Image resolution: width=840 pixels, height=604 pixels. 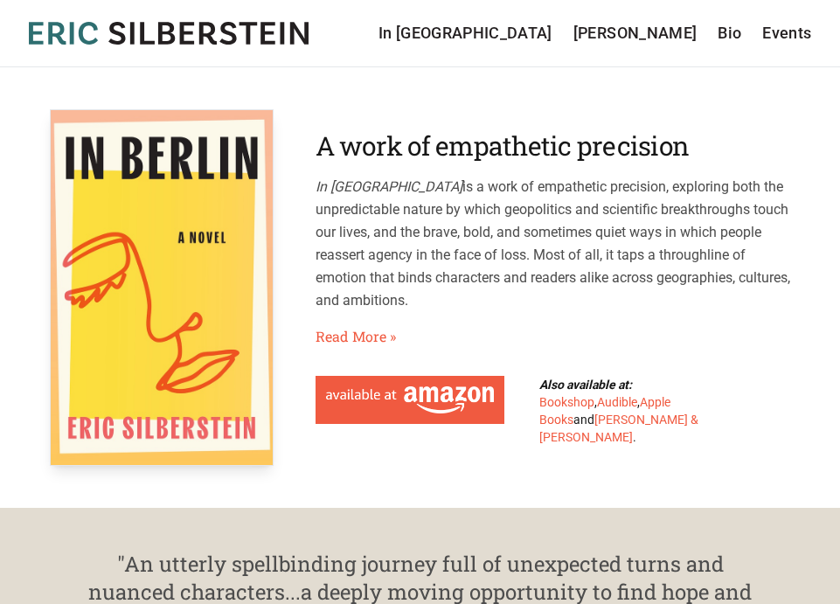 What do you see at coordinates (566, 402) in the screenshot?
I see `a: Bookshop` at bounding box center [566, 402].